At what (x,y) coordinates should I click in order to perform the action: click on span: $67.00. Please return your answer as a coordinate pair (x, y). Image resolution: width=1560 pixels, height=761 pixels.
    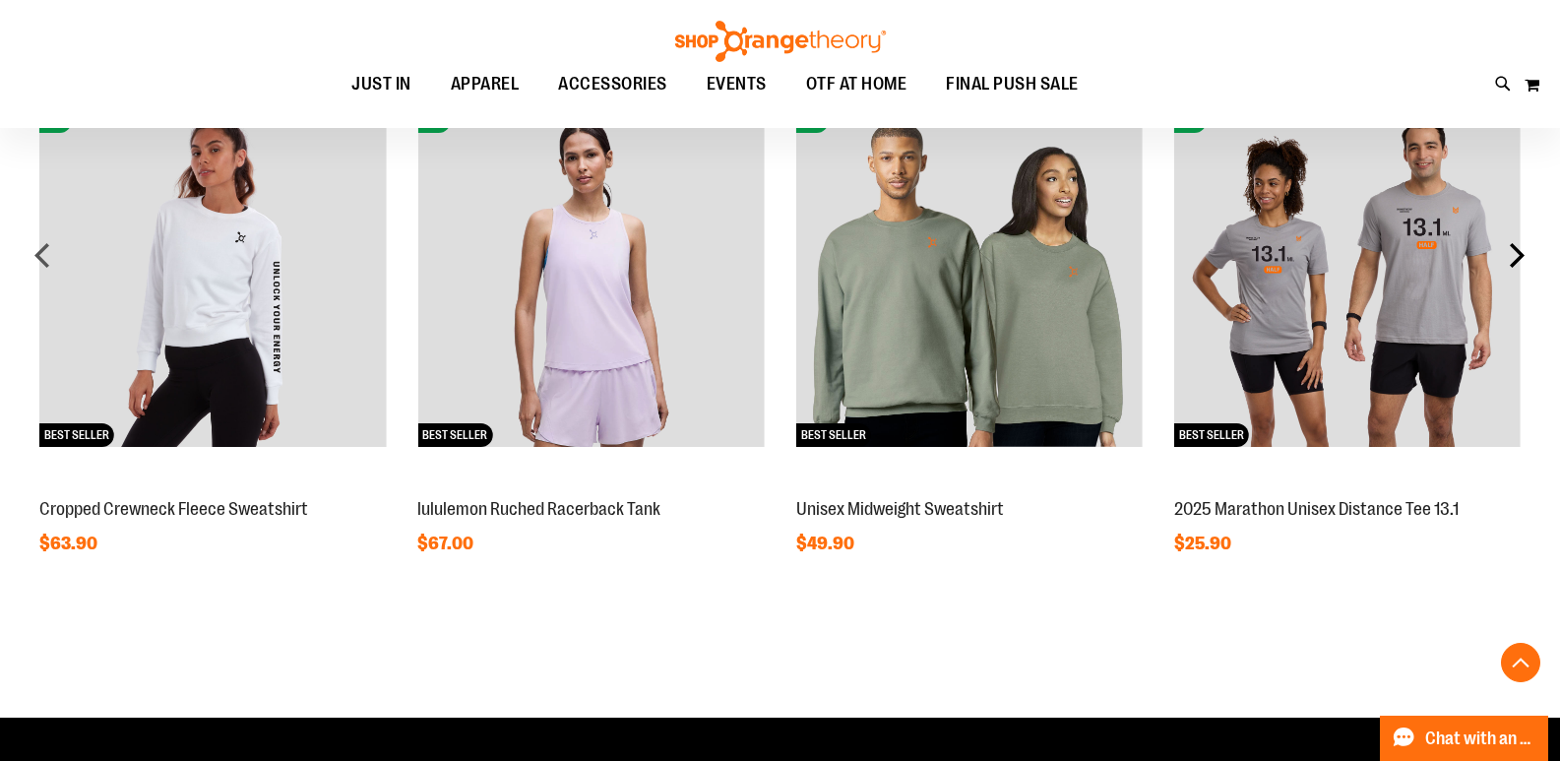
    Looking at the image, I should click on (447, 543).